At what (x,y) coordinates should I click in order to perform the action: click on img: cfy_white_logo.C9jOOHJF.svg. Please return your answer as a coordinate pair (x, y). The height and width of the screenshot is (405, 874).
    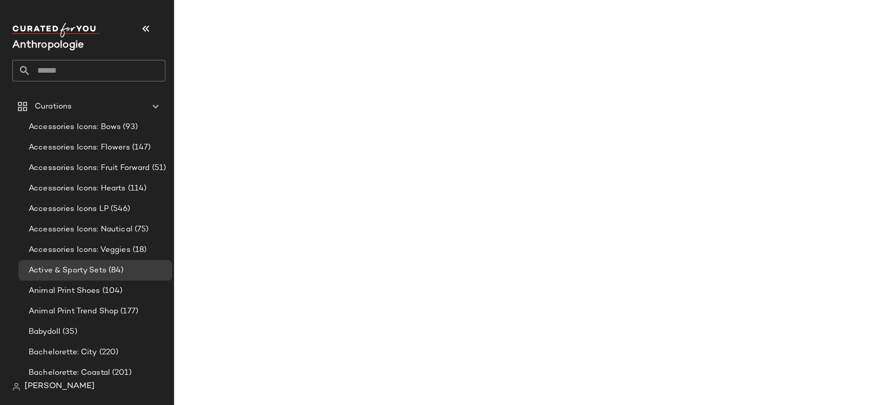
    Looking at the image, I should click on (56, 30).